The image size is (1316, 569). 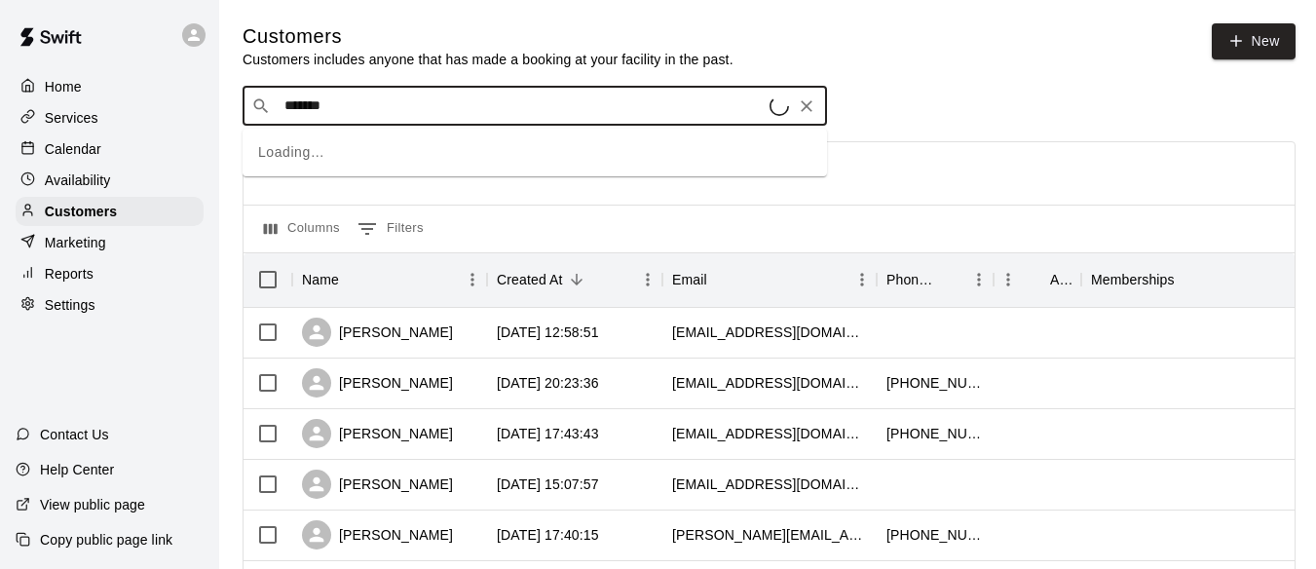 I want to click on button: Show filters, so click(x=390, y=229).